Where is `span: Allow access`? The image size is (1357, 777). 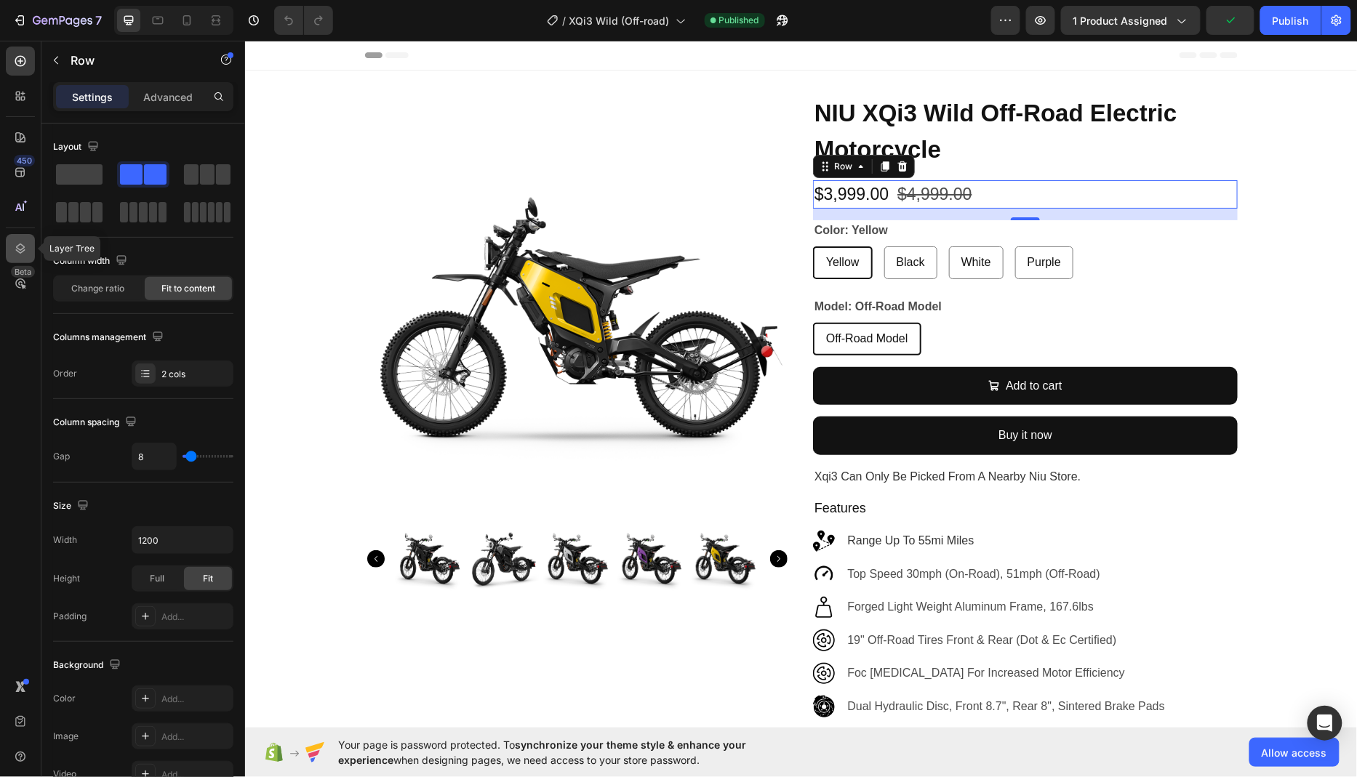 span: Allow access is located at coordinates (1294, 753).